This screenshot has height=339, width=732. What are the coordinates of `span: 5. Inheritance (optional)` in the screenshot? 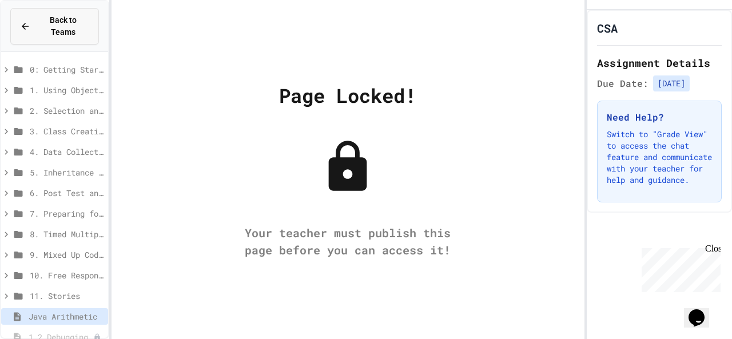 It's located at (66, 172).